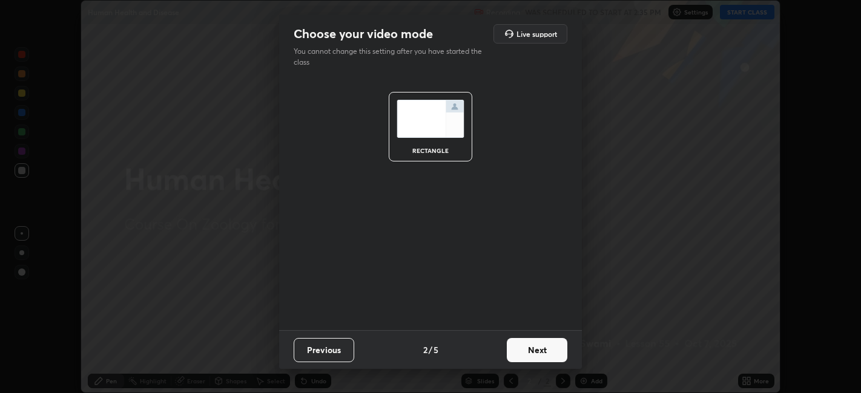 This screenshot has height=393, width=861. What do you see at coordinates (436, 350) in the screenshot?
I see `h4: 5` at bounding box center [436, 350].